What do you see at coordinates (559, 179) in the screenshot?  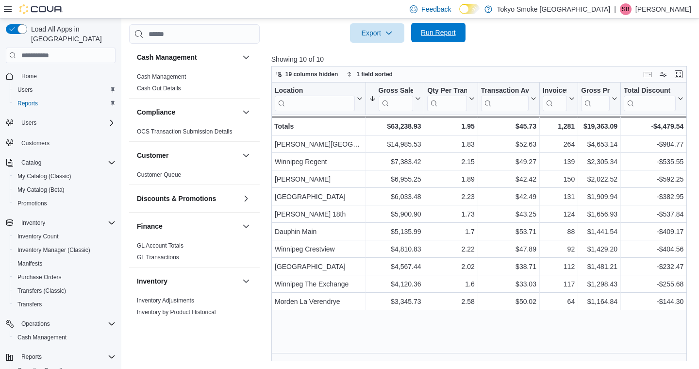 I see `div: 150` at bounding box center [559, 179].